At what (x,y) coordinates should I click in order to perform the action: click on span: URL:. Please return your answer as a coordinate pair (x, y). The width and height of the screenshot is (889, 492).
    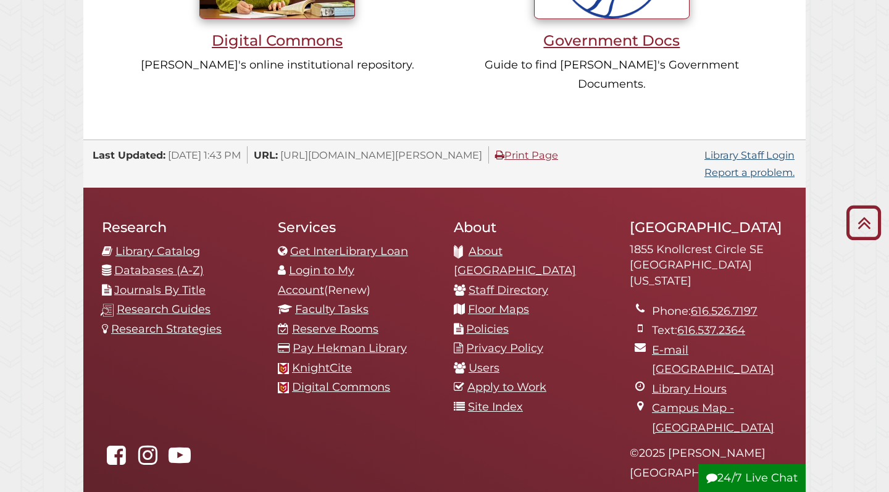
    Looking at the image, I should click on (266, 155).